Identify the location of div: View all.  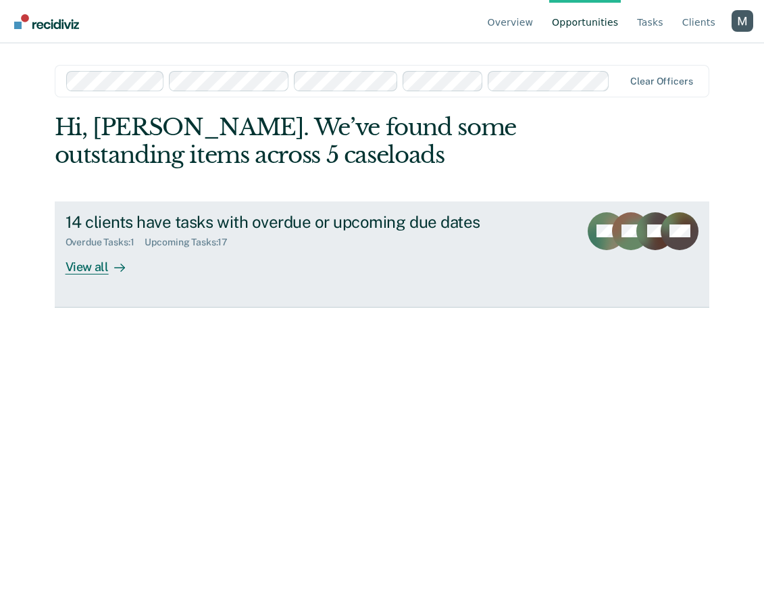
(103, 261).